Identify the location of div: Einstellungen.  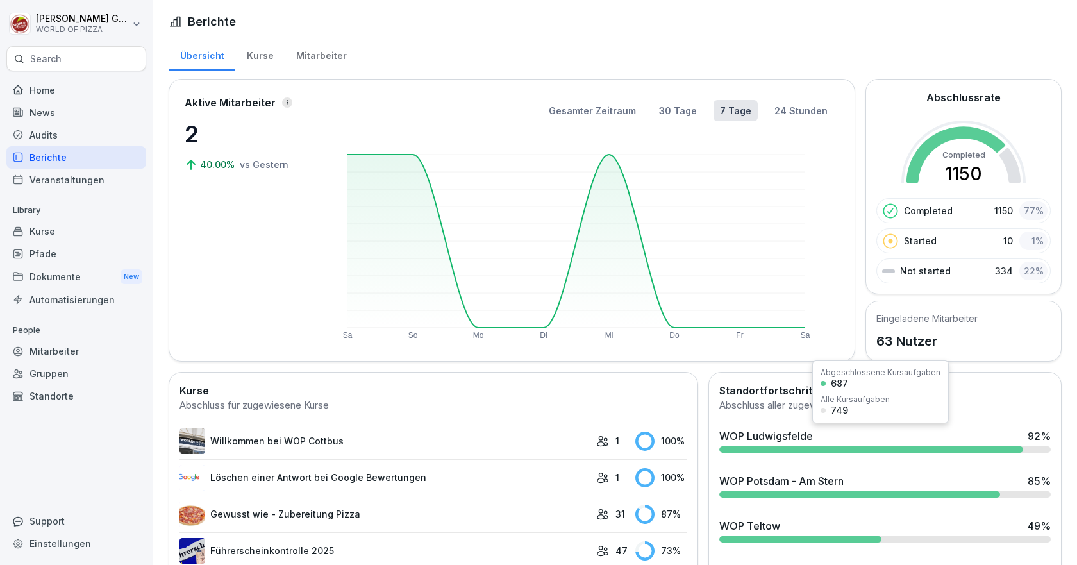
(76, 543).